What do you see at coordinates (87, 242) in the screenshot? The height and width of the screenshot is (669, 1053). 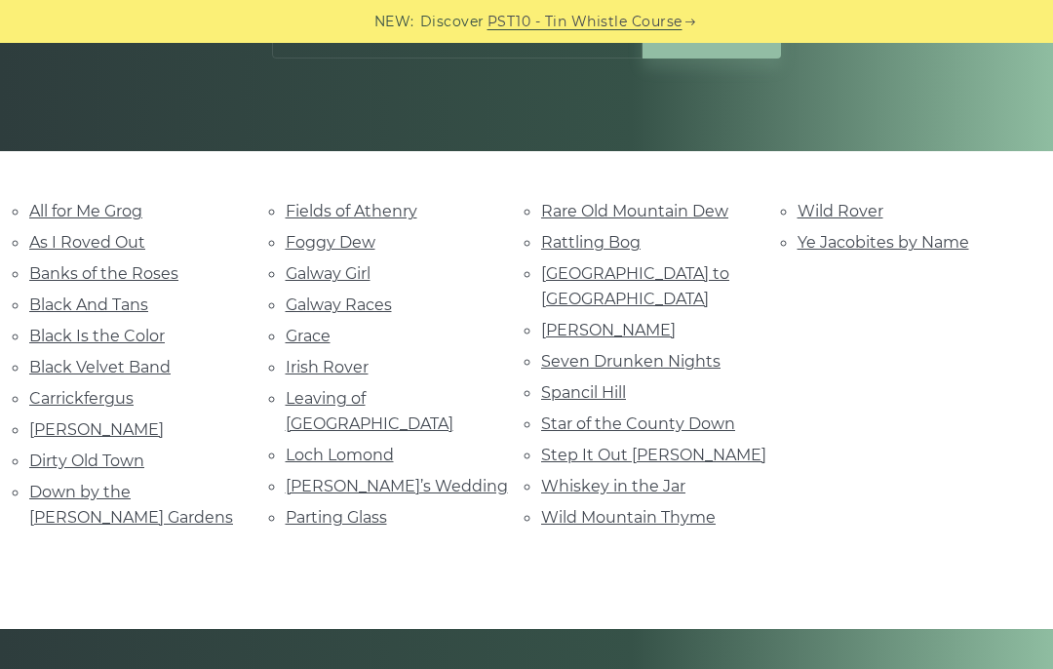 I see `a: As I Roved Out` at bounding box center [87, 242].